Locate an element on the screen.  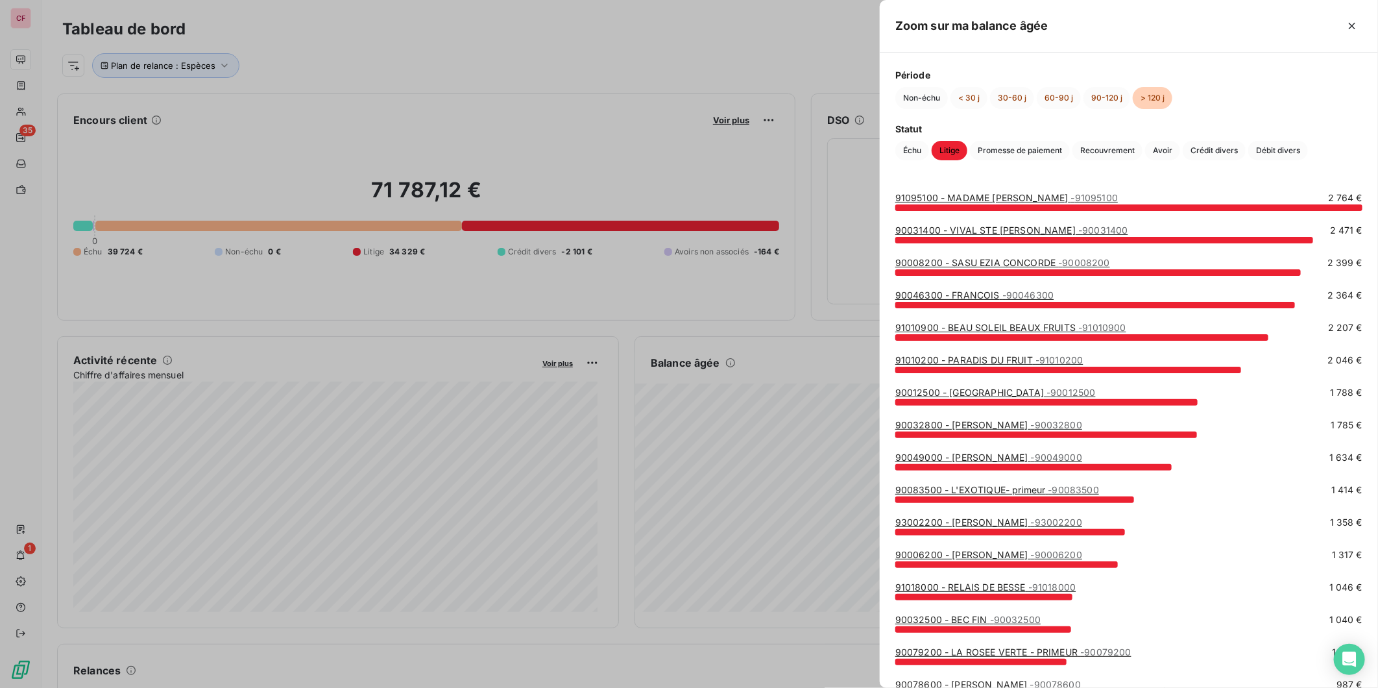
span: - 90031400 is located at coordinates (1103, 230).